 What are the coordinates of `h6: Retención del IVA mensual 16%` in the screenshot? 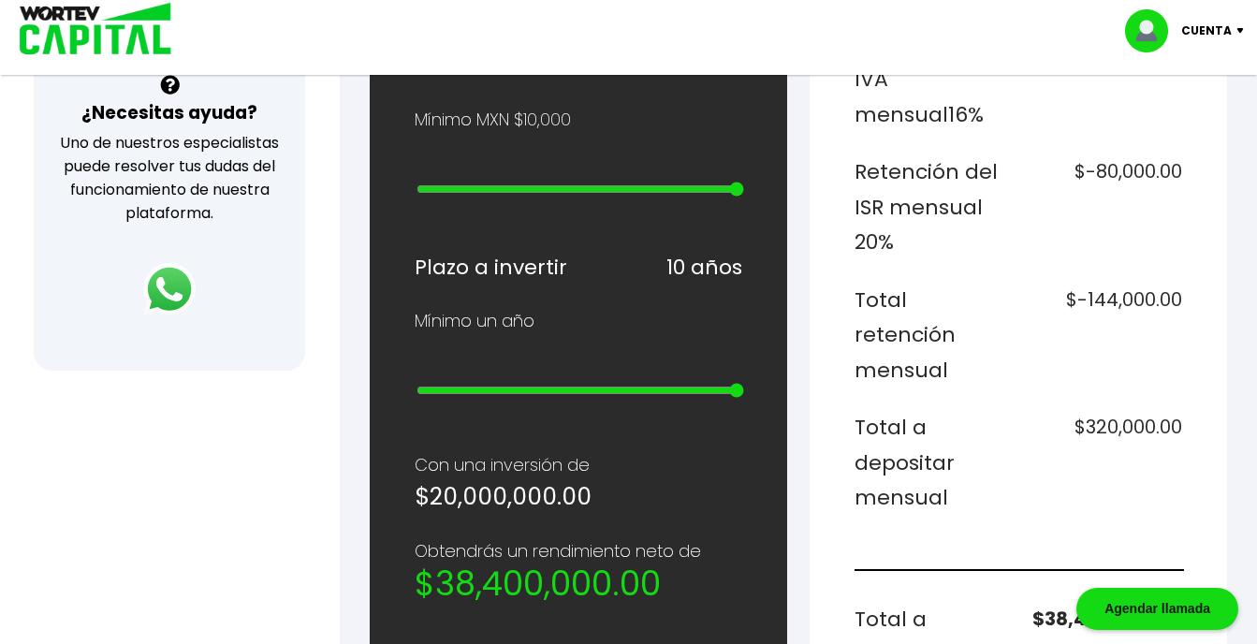 It's located at (932, 80).